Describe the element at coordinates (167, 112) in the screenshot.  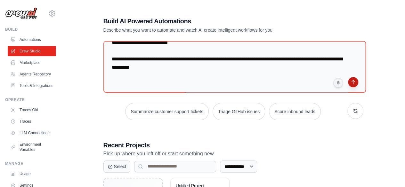
I see `button: Summarize customer support tickets` at that location.